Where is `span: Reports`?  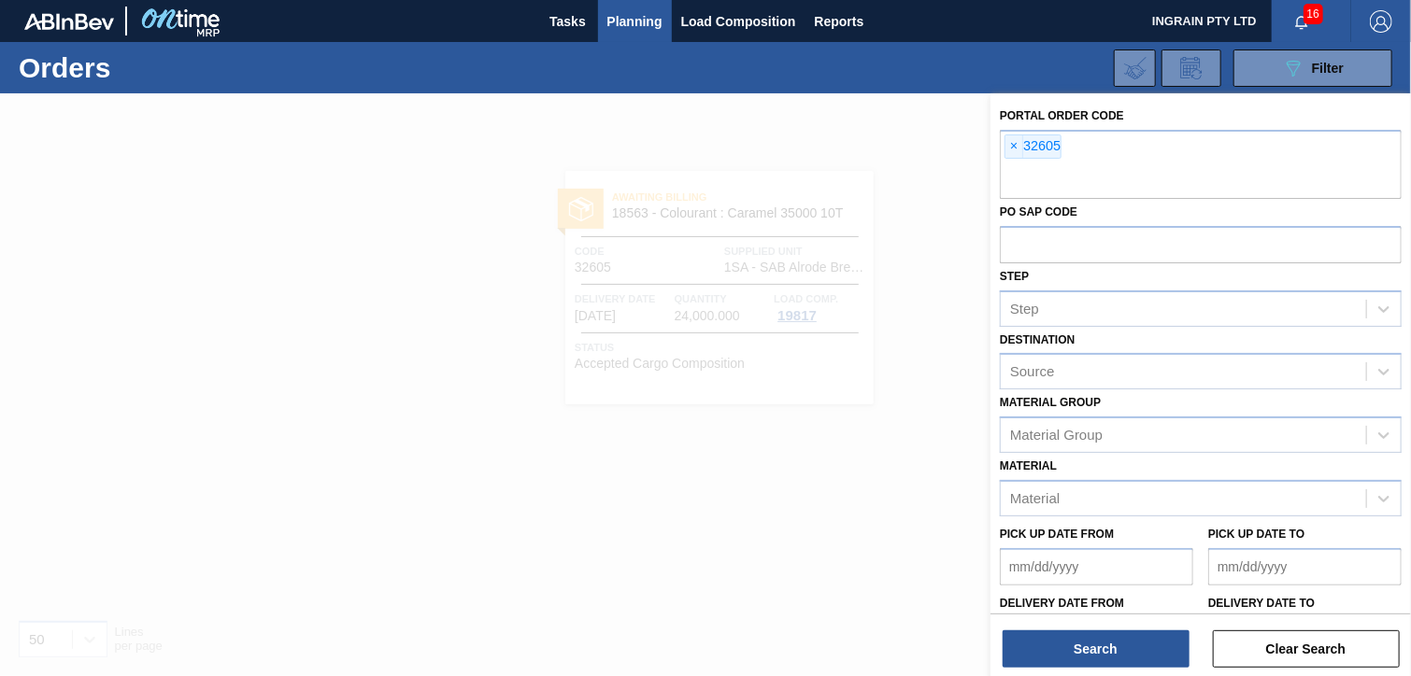 span: Reports is located at coordinates (839, 21).